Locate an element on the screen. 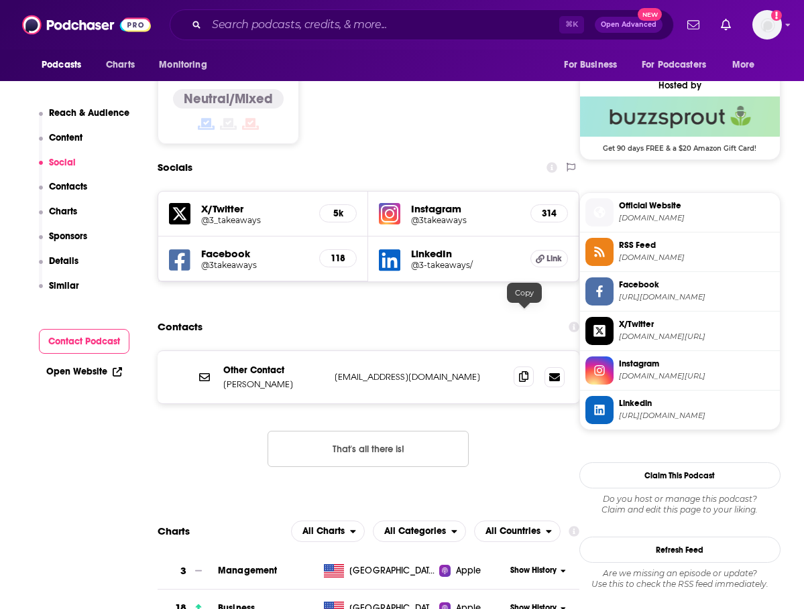  a: Link is located at coordinates (549, 259).